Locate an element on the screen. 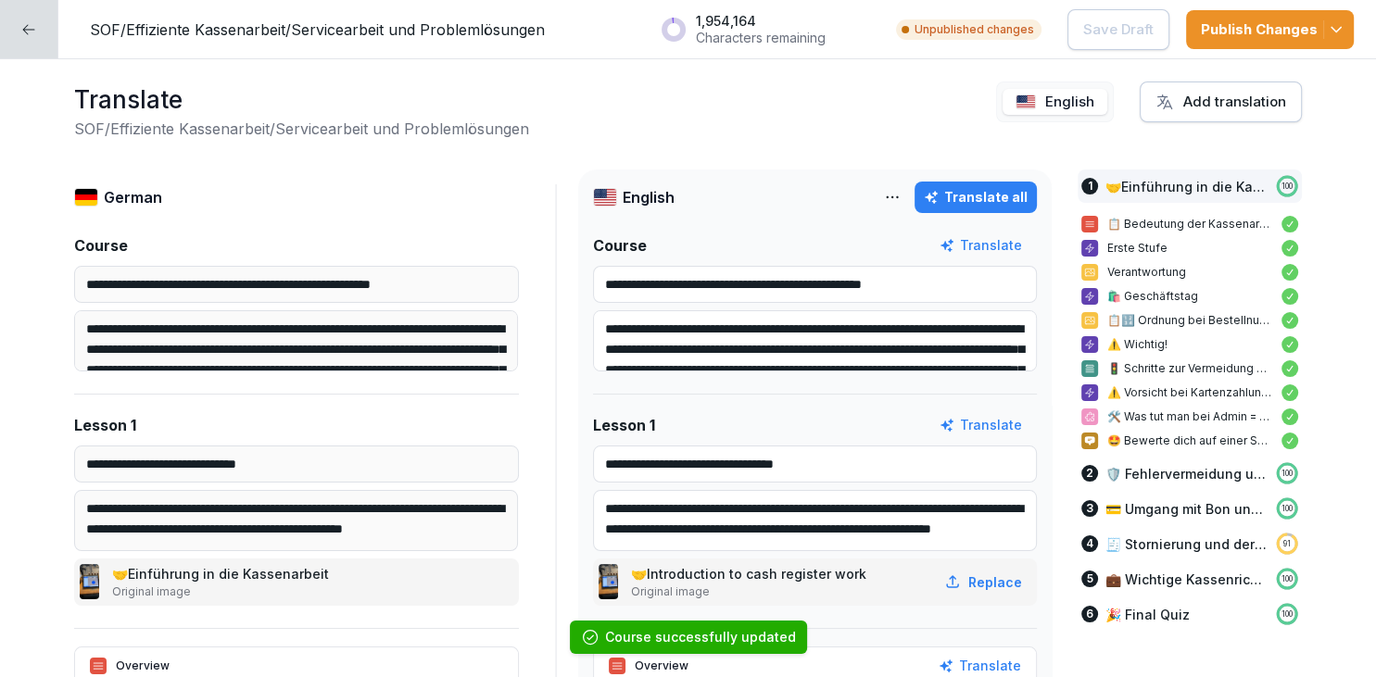 Image resolution: width=1376 pixels, height=677 pixels. div: Add translation is located at coordinates (1220, 102).